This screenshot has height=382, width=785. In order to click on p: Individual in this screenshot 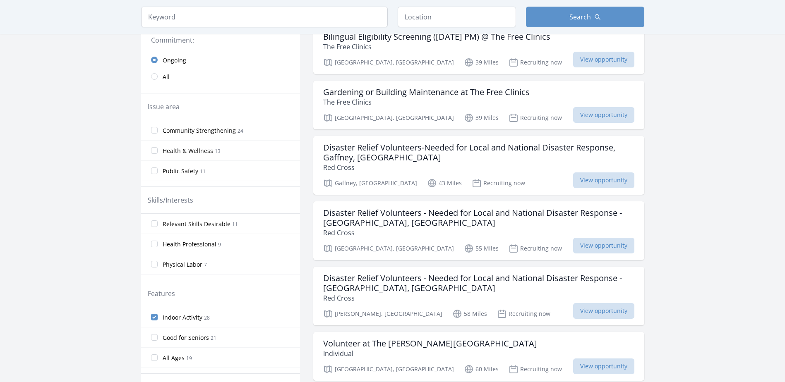, I will do `click(430, 354)`.